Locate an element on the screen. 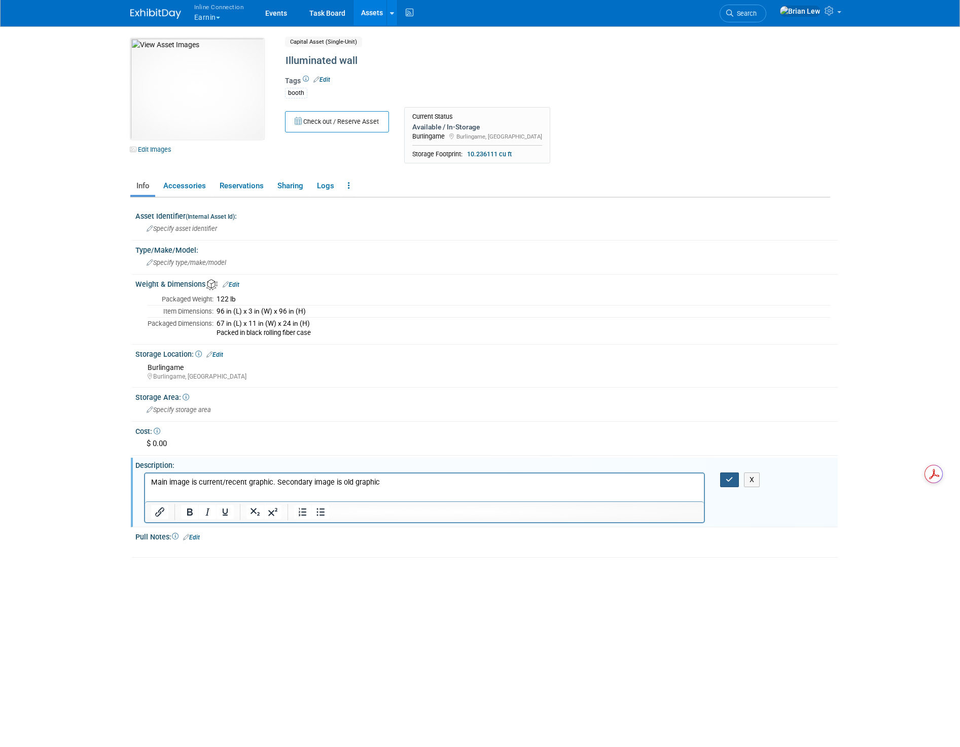 This screenshot has width=960, height=747. div: 96 in (L) x 3 in (W) x 96 in (H) is located at coordinates (524, 312).